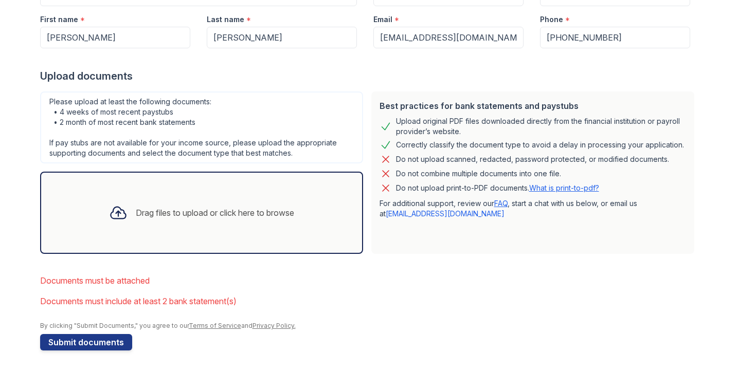 This screenshot has height=371, width=738. What do you see at coordinates (369, 326) in the screenshot?
I see `div: By clicking "Submit Documents," you agree to our and` at bounding box center [369, 326].